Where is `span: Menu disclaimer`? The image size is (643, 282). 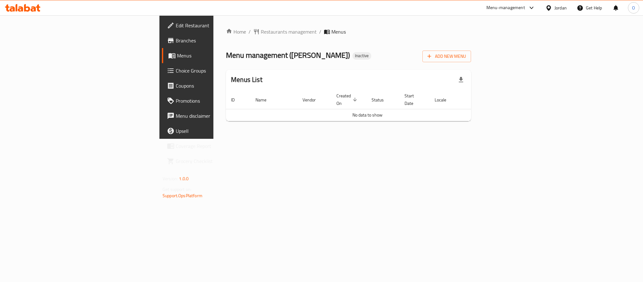
span: Menu disclaimer is located at coordinates (219, 116).